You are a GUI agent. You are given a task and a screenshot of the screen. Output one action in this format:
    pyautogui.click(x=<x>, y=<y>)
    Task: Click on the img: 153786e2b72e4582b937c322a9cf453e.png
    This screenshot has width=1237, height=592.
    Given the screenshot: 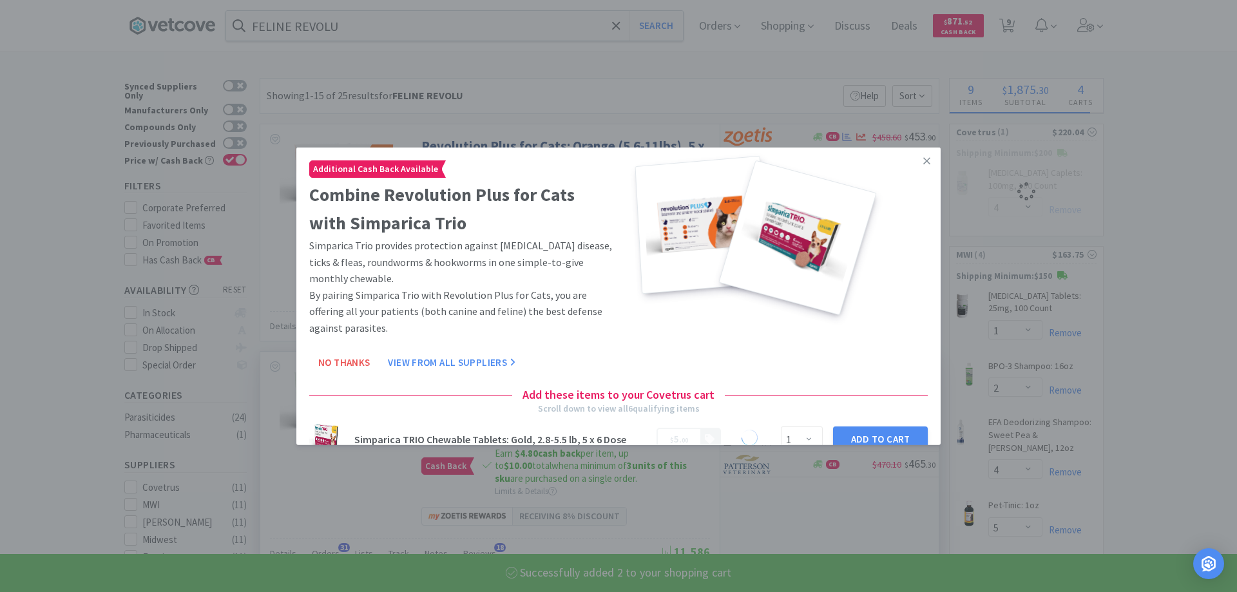 What is the action you would take?
    pyautogui.click(x=327, y=440)
    